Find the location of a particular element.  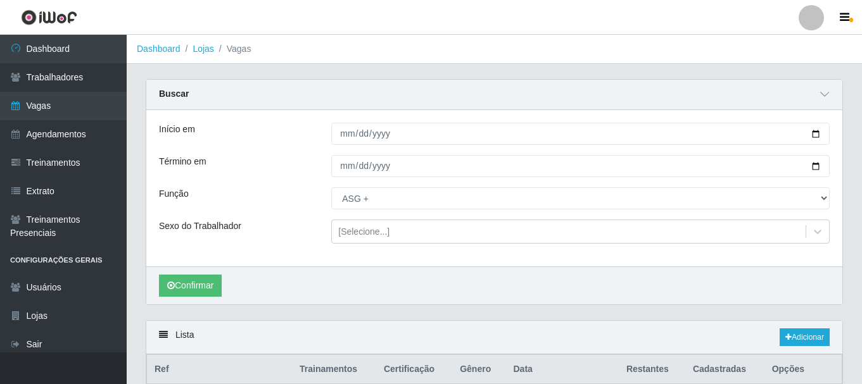

img: CoreUI Logo is located at coordinates (49, 17).